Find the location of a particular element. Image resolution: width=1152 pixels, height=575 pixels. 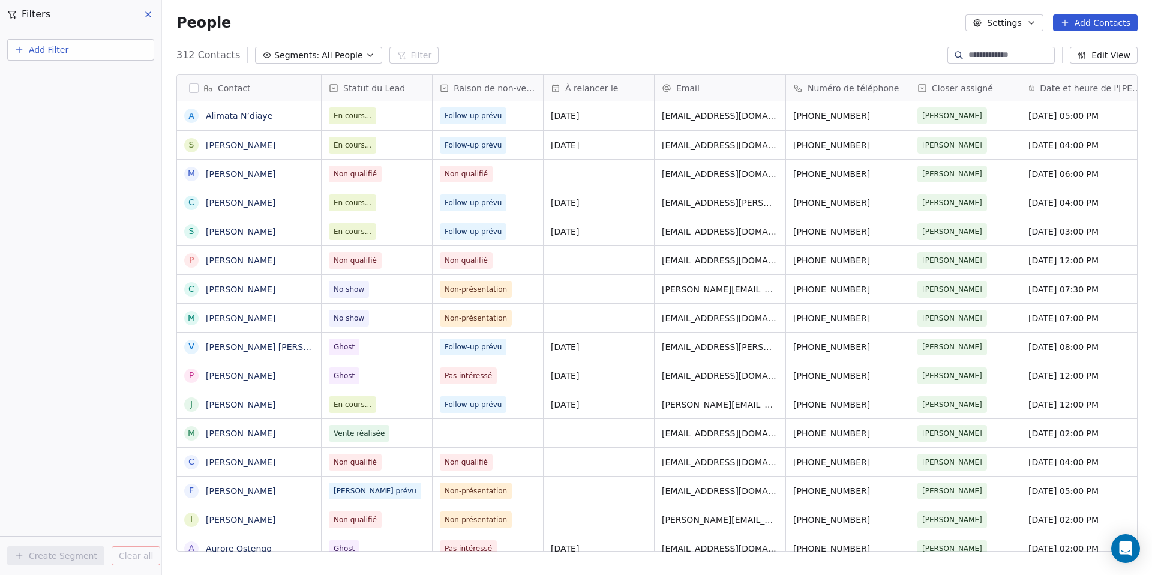

span: Numéro de téléphone is located at coordinates (853, 88).